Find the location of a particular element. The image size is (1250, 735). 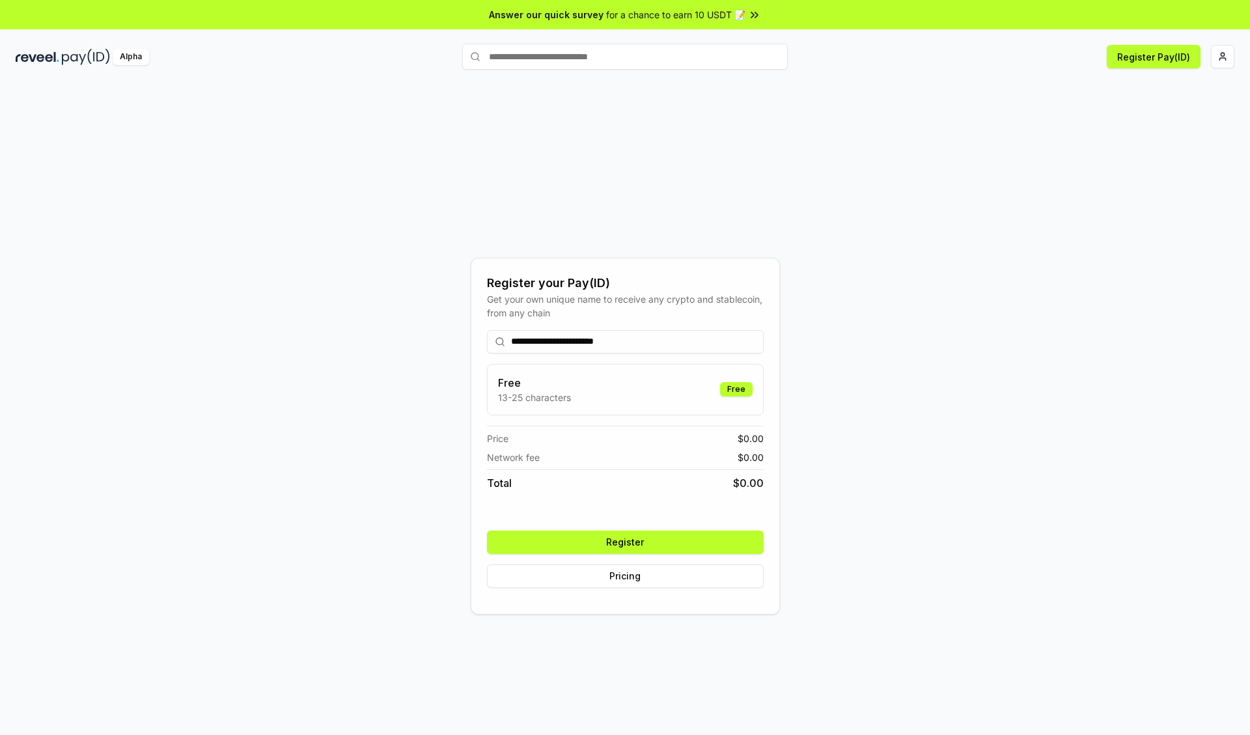

span: Total is located at coordinates (499, 483).